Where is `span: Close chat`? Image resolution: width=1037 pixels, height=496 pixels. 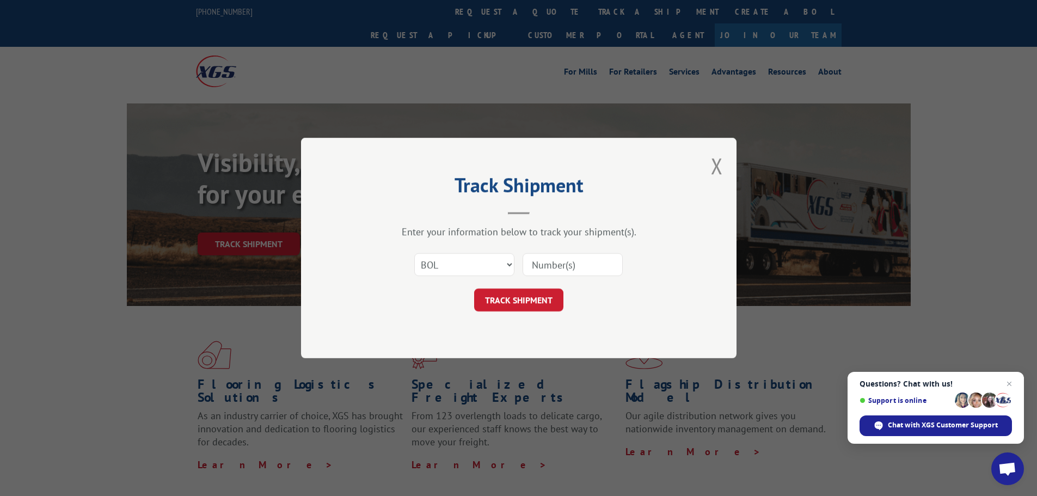
span: Close chat is located at coordinates (1009, 384).